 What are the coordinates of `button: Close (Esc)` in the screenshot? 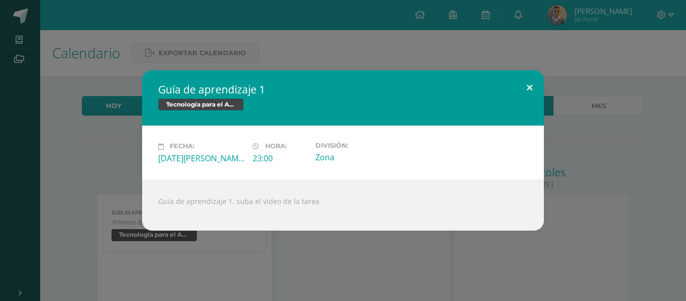 It's located at (529, 87).